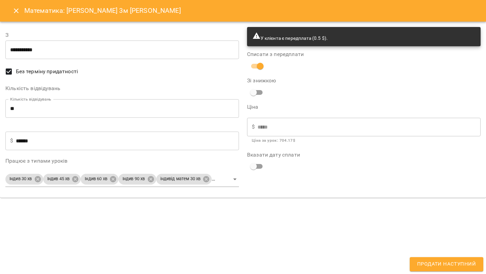  Describe the element at coordinates (47, 72) in the screenshot. I see `span: Без терміну придатності` at that location.